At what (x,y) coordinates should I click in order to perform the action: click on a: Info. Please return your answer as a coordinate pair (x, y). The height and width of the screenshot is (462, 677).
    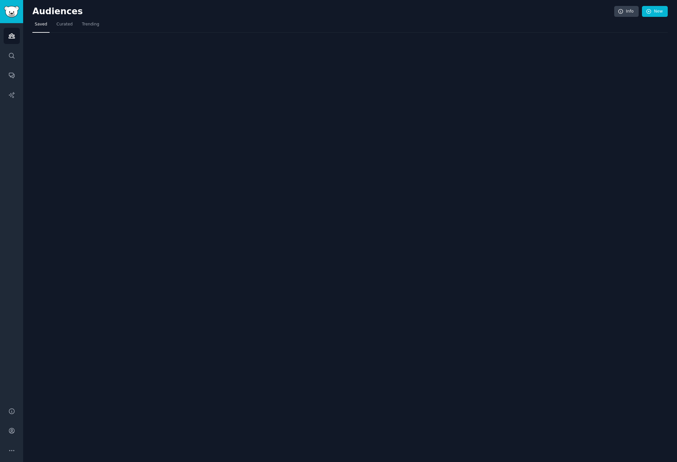
    Looking at the image, I should click on (626, 12).